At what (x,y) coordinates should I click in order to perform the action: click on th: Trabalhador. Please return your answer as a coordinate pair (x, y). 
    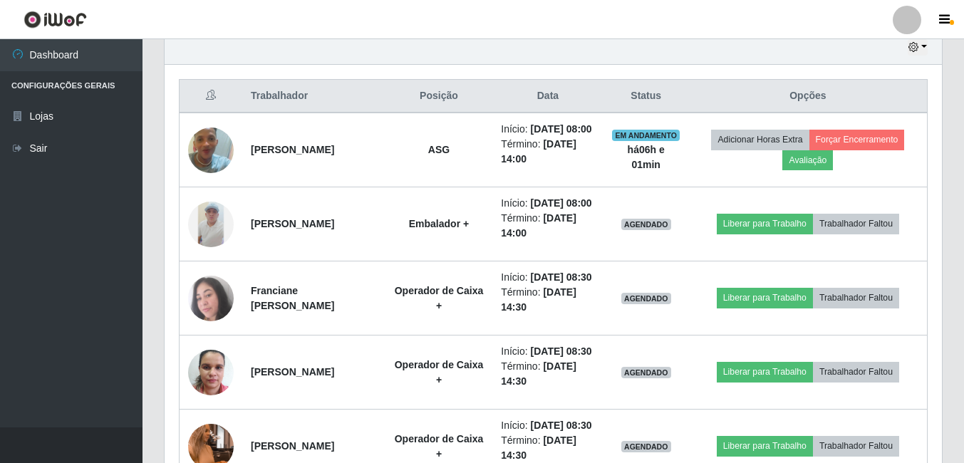
    Looking at the image, I should click on (313, 96).